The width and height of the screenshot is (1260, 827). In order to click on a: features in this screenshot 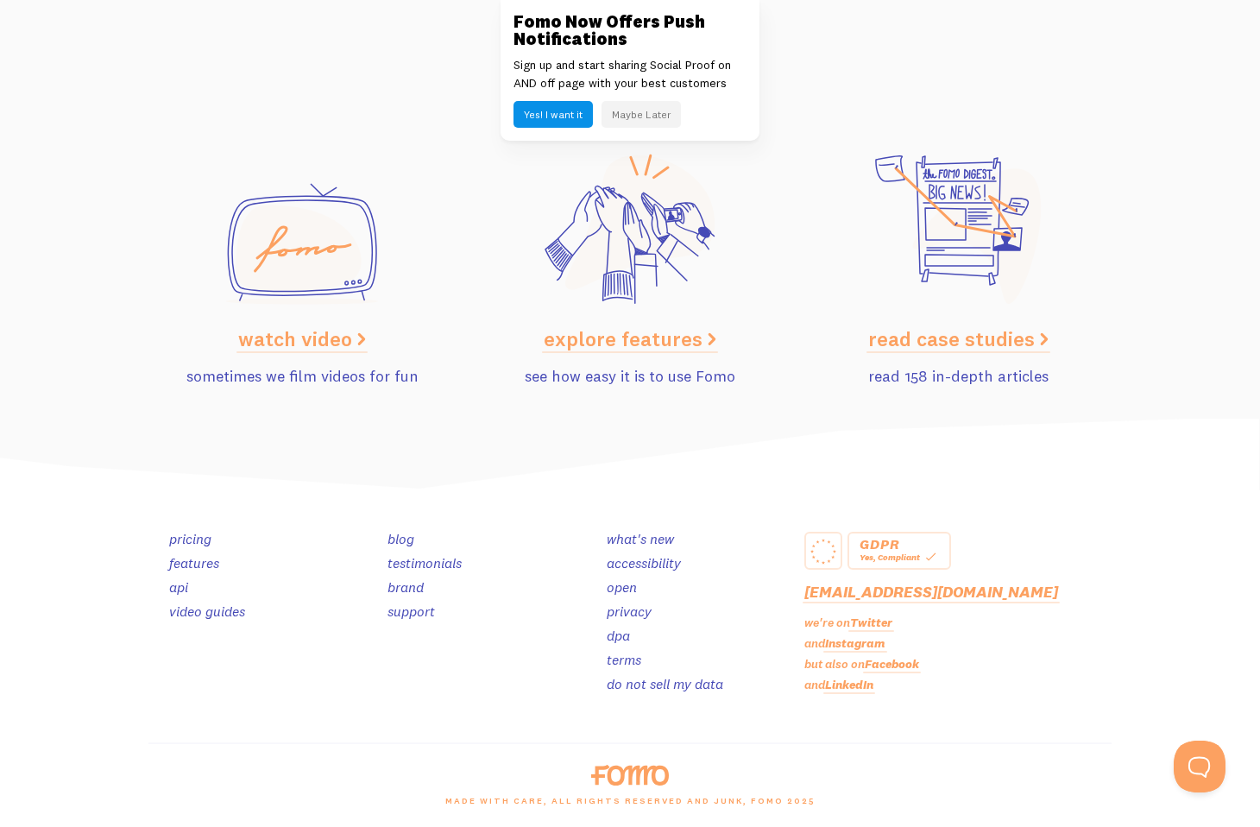, I will do `click(194, 563)`.